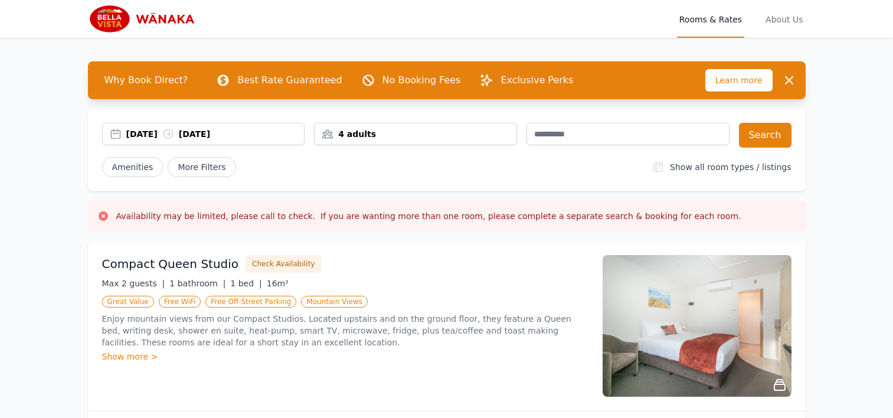  Describe the element at coordinates (739, 80) in the screenshot. I see `span: Learn more` at that location.